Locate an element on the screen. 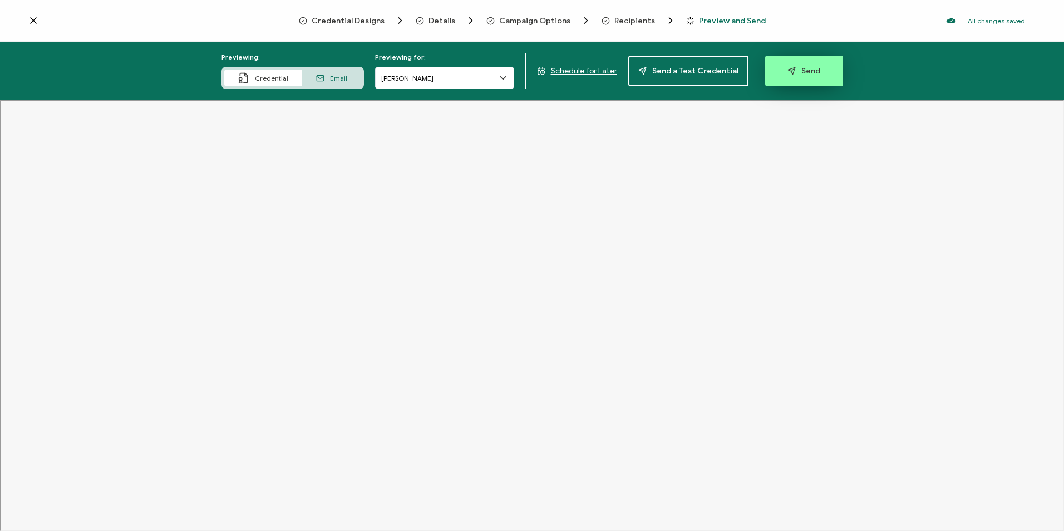  span: Send is located at coordinates (804, 71).